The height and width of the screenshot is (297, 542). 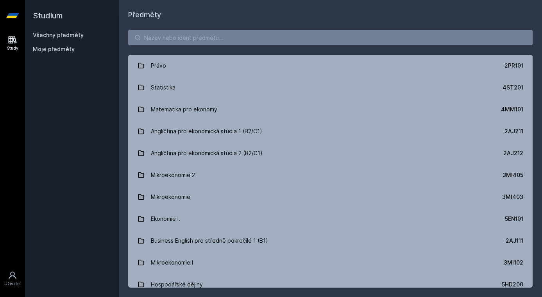 What do you see at coordinates (330, 219) in the screenshot?
I see `a: Ekonomie I. 5EN101` at bounding box center [330, 219].